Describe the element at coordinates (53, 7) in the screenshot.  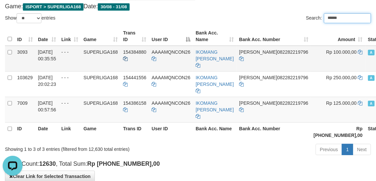
I see `span: ISPORT > SUPERLIGA168` at that location.